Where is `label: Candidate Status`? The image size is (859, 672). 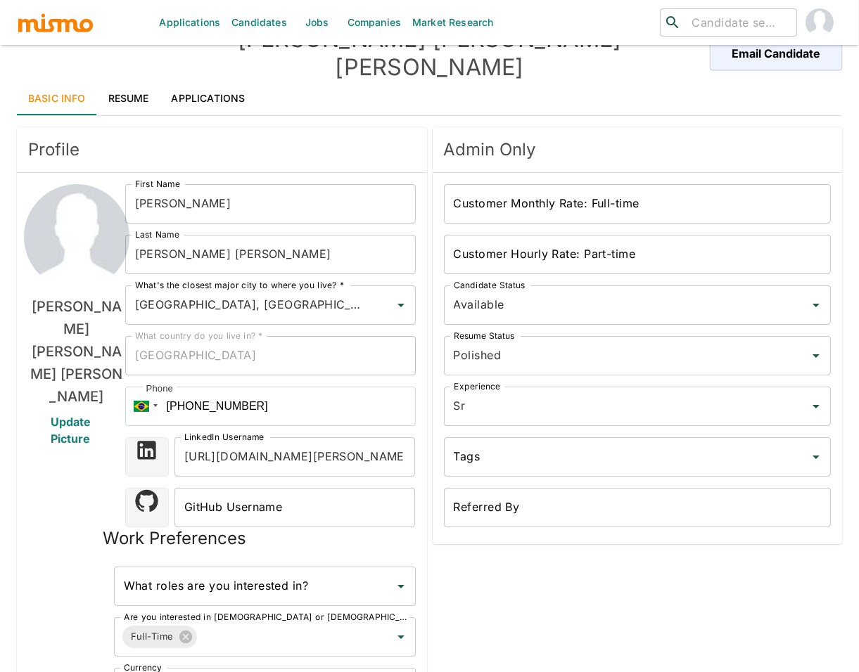
label: Candidate Status is located at coordinates (489, 285).